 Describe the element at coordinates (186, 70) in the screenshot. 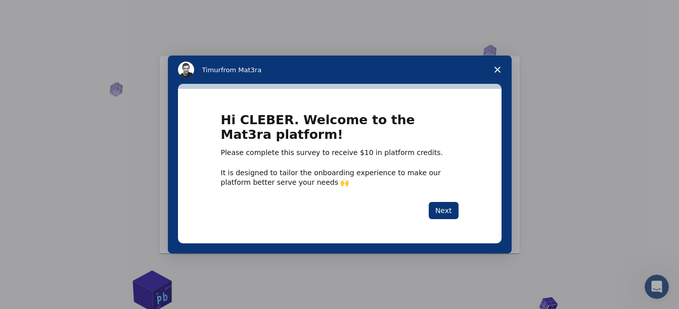

I see `img: Profile image for Timur` at that location.